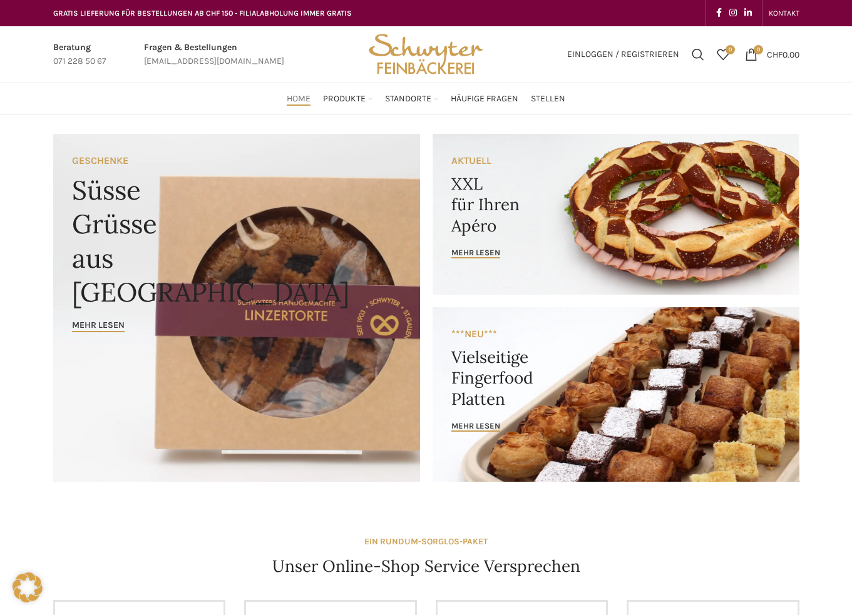 Image resolution: width=852 pixels, height=615 pixels. I want to click on a: Stellen, so click(548, 99).